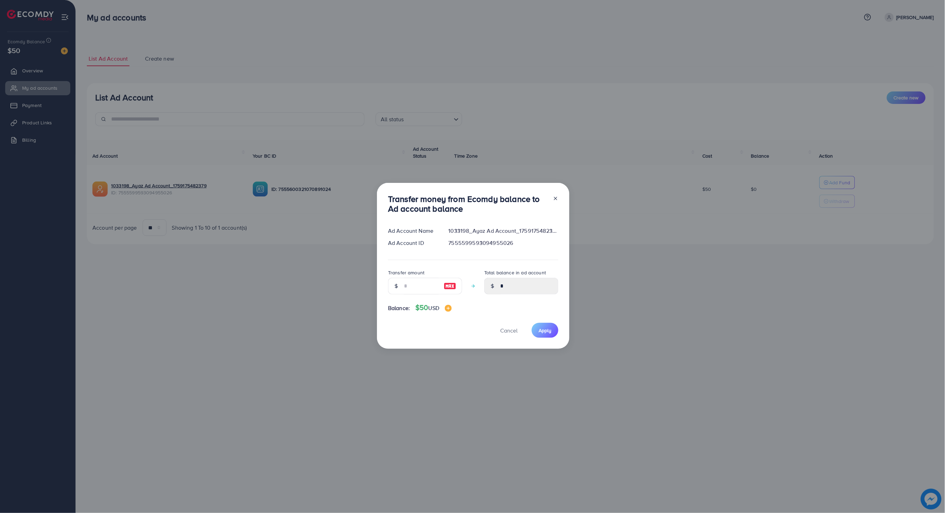  What do you see at coordinates (515, 272) in the screenshot?
I see `label: Total balance in ad account` at bounding box center [515, 272].